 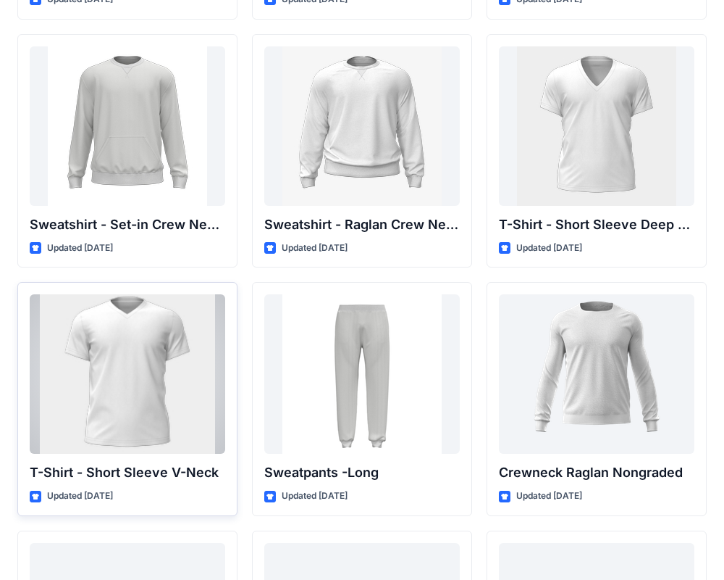 I want to click on p: Sweatshirt - Raglan Crew Neck, so click(x=362, y=225).